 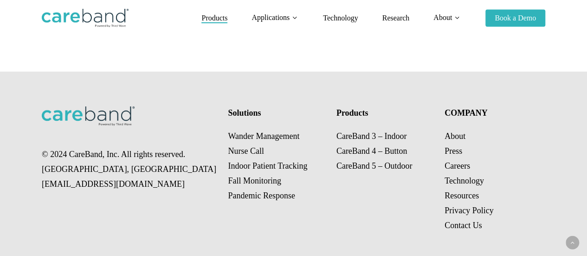 What do you see at coordinates (85, 18) in the screenshot?
I see `img: CareBand` at bounding box center [85, 18].